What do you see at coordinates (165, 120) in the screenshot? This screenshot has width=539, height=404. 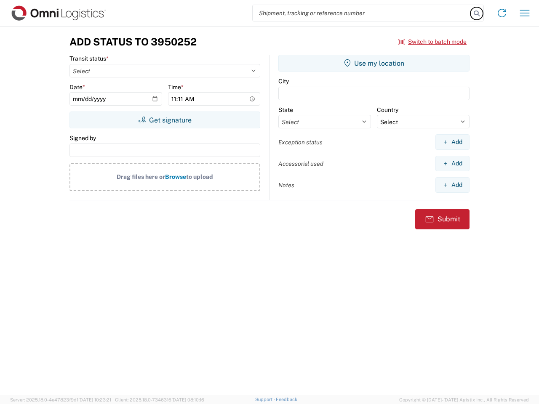 I see `button: Get signature` at bounding box center [165, 120].